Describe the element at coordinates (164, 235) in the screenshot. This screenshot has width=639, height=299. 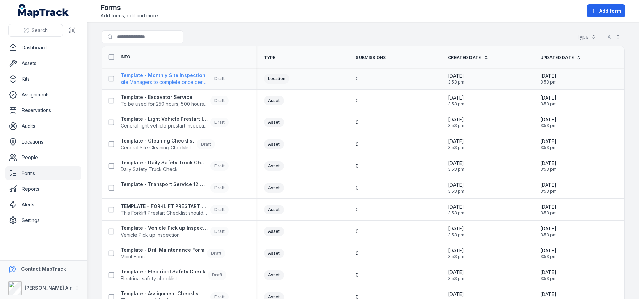
I see `span: Vehicle Pick up Inspection` at that location.